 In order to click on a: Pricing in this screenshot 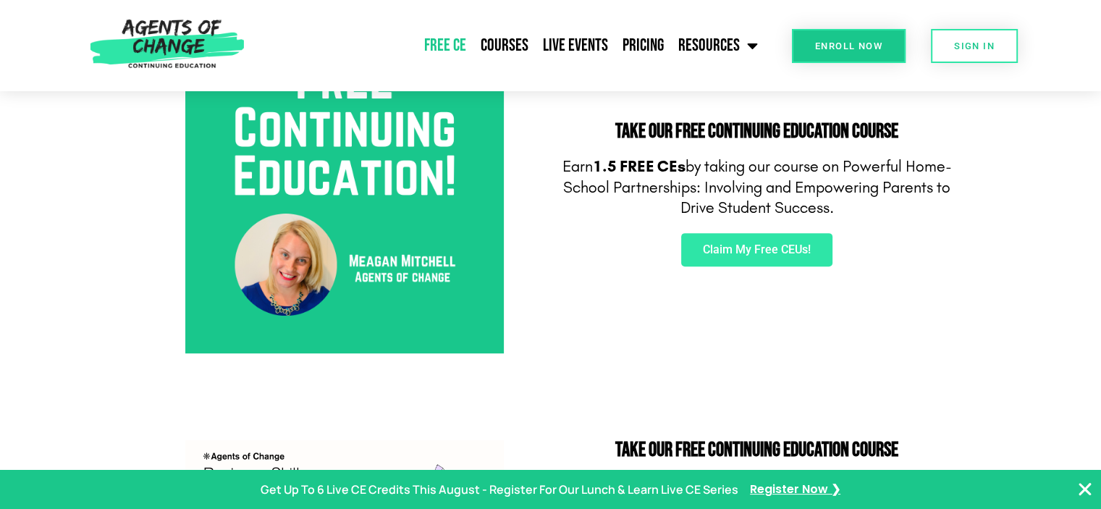, I will do `click(643, 46)`.